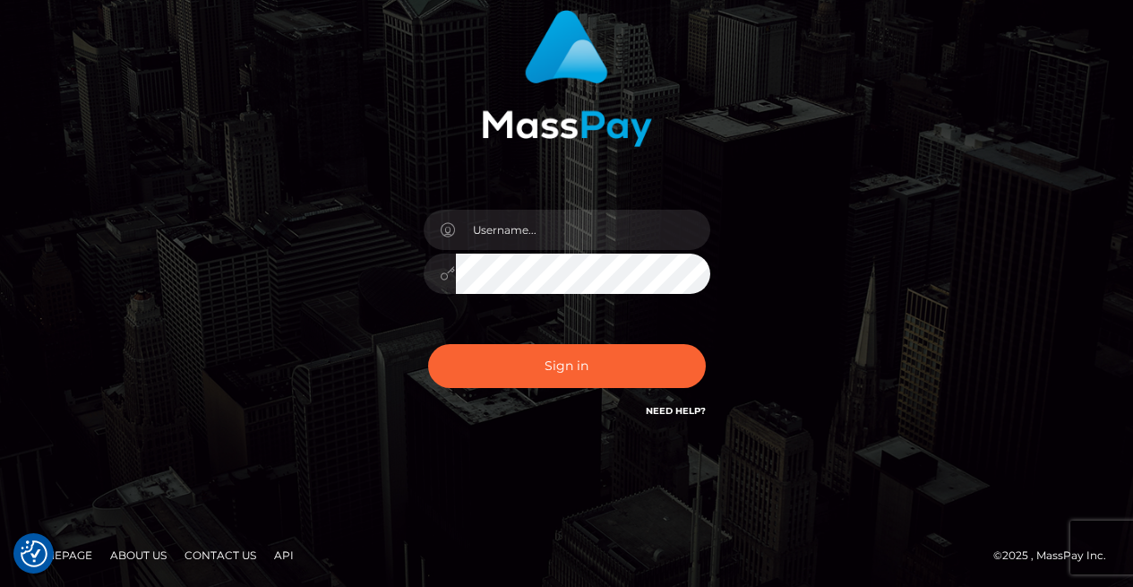 This screenshot has height=587, width=1133. What do you see at coordinates (284, 555) in the screenshot?
I see `a: API` at bounding box center [284, 555].